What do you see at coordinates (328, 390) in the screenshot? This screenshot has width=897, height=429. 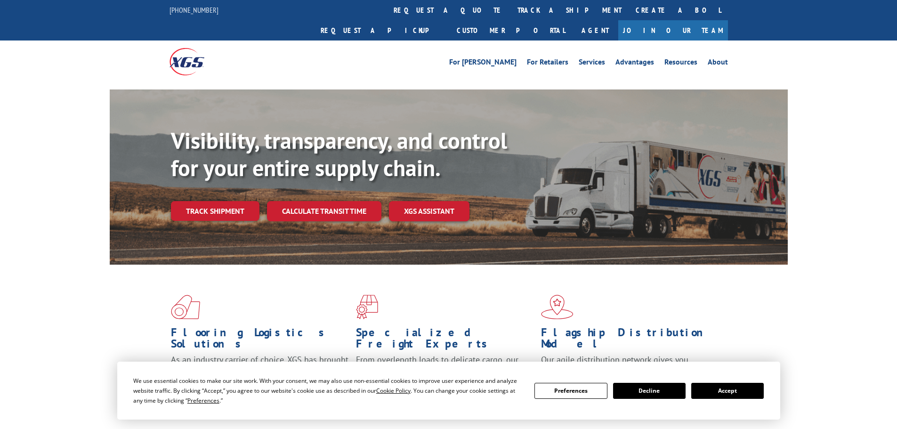 I see `div: We use essential cookies to make our site work. With your consent, we may also use non-essential ...` at bounding box center [328, 390].